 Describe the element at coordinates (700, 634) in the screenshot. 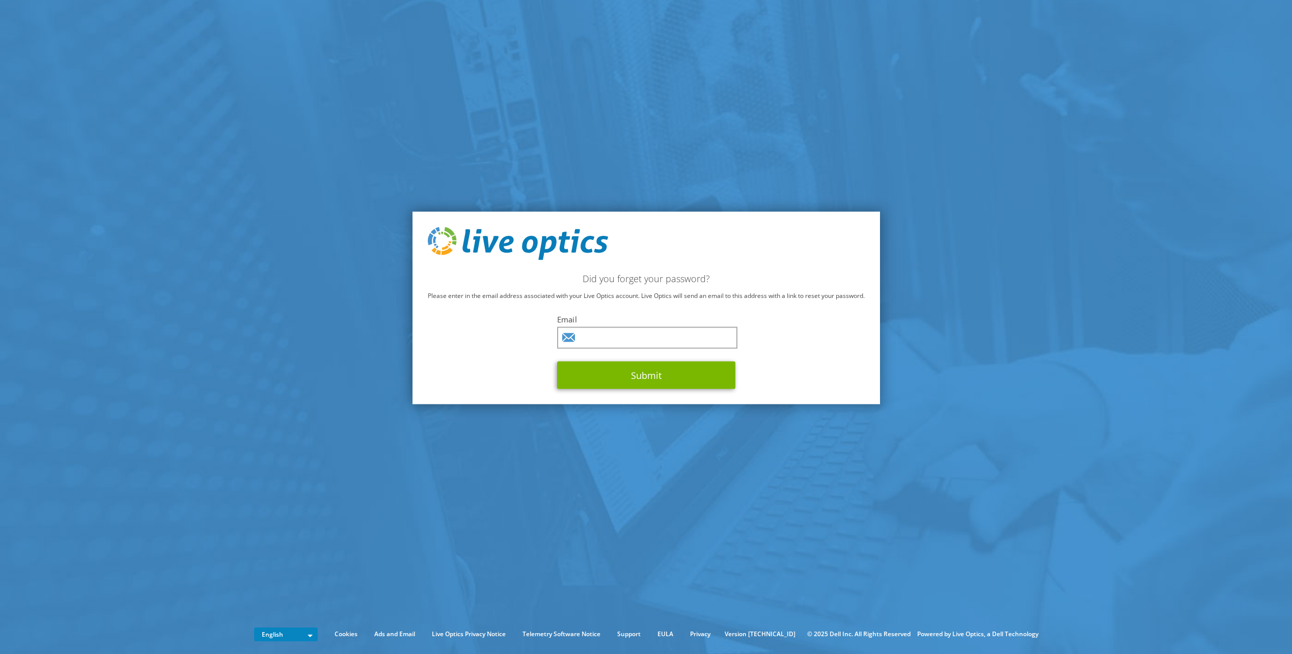

I see `a: Privacy` at that location.